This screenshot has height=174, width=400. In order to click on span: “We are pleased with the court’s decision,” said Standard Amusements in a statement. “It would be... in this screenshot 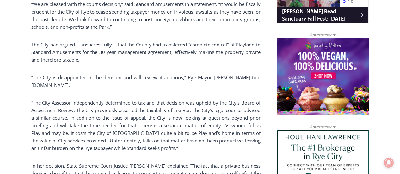, I will do `click(146, 15)`.